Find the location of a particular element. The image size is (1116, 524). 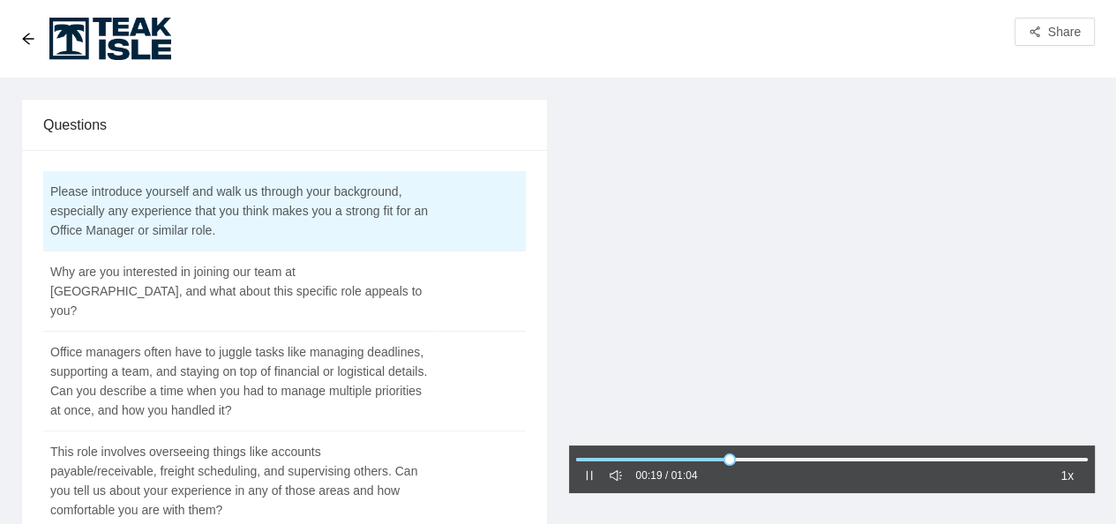

span: pause is located at coordinates (589, 476).